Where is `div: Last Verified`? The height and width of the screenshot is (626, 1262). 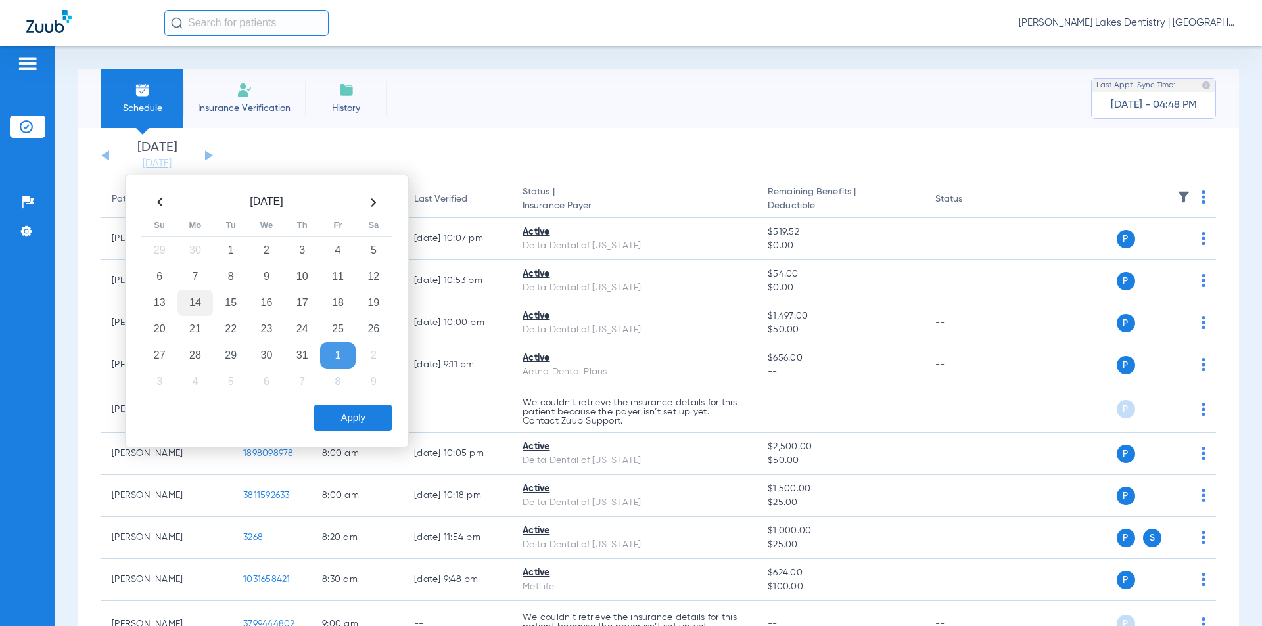
div: Last Verified is located at coordinates (458, 199).